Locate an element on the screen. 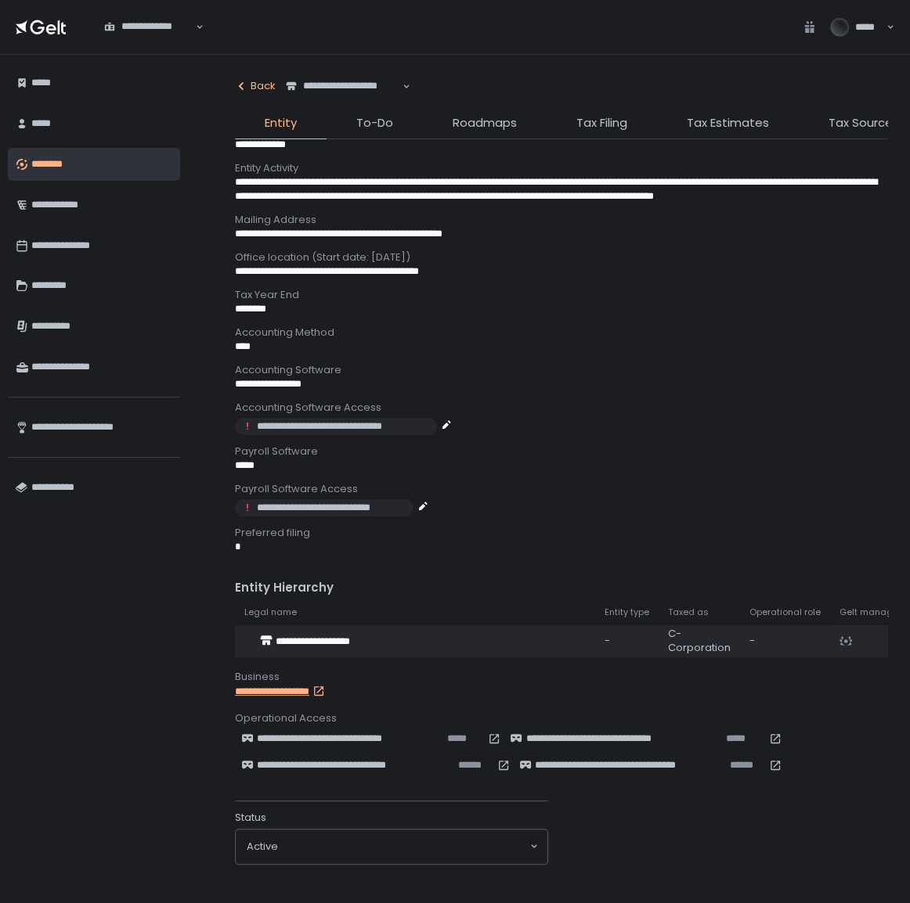  span: Legal name is located at coordinates (270, 612).